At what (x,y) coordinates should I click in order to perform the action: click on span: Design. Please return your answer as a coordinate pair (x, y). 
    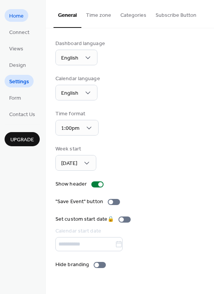
    Looking at the image, I should click on (18, 65).